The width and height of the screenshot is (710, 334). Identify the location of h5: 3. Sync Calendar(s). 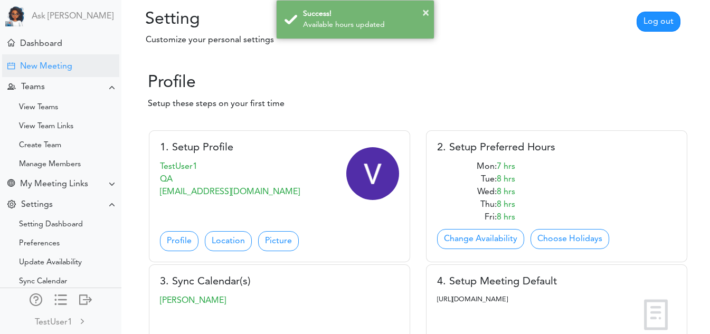
(279, 282).